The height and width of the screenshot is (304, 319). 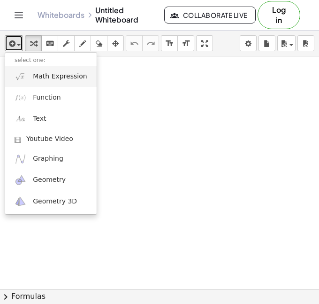 I want to click on a: Youtube Video, so click(x=51, y=139).